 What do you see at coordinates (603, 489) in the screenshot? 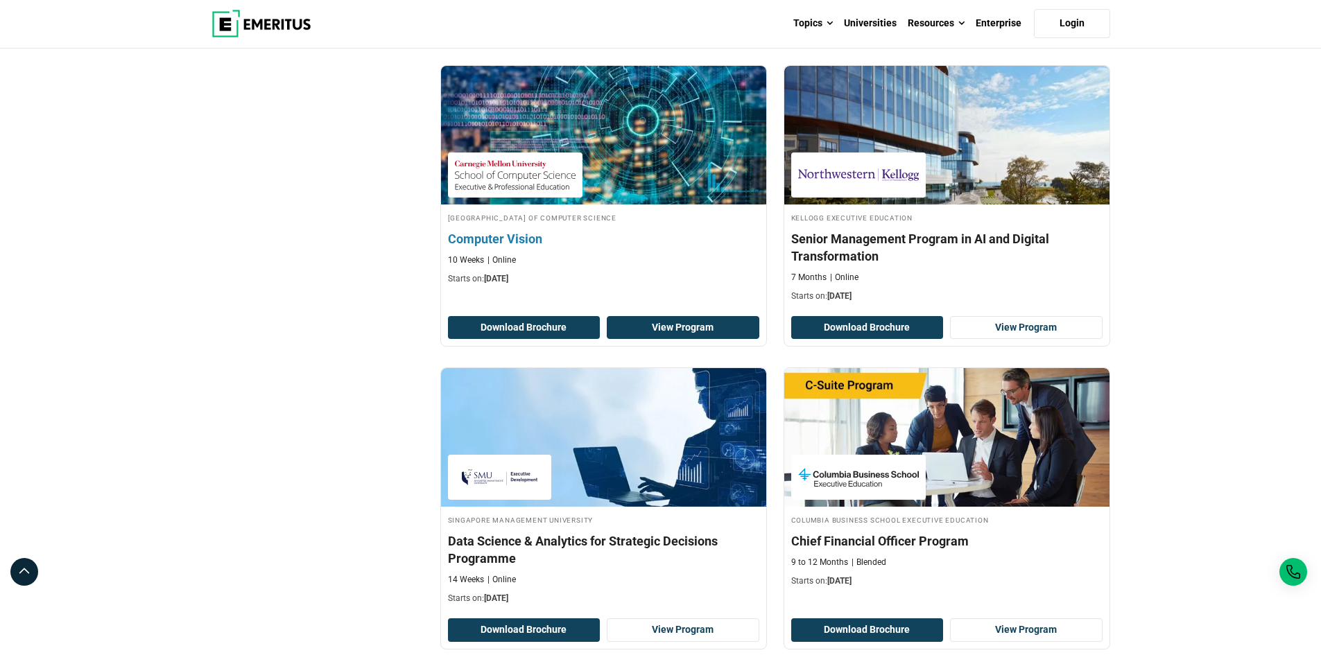
I see `a: Data Science and Analytics Course by Singapore Management University - September 30, 2025 Singapo...` at bounding box center [603, 489].